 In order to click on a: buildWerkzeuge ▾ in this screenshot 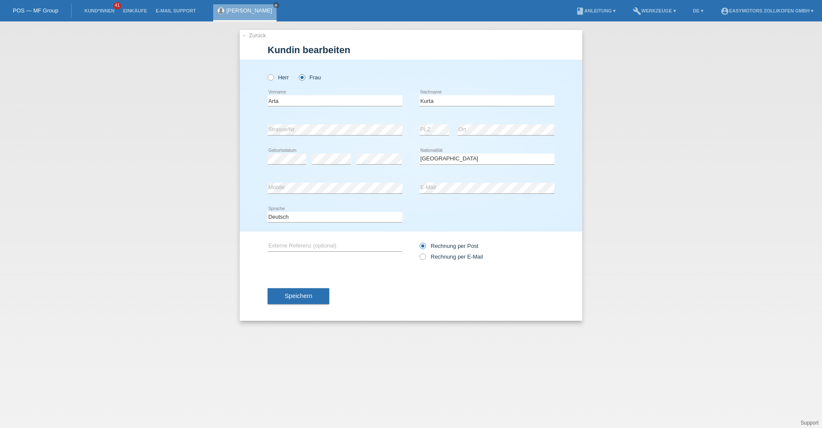, I will do `click(655, 11)`.